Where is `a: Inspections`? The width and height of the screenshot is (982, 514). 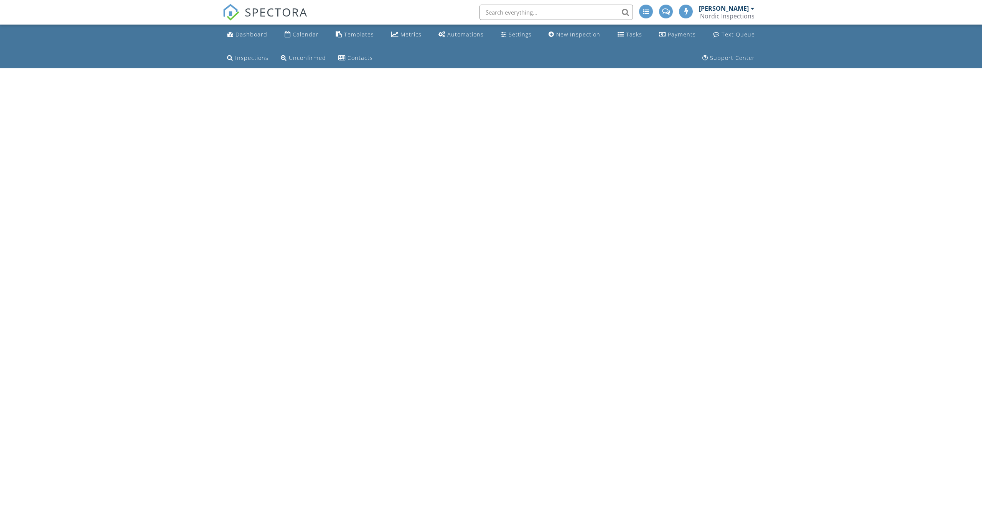
a: Inspections is located at coordinates (248, 58).